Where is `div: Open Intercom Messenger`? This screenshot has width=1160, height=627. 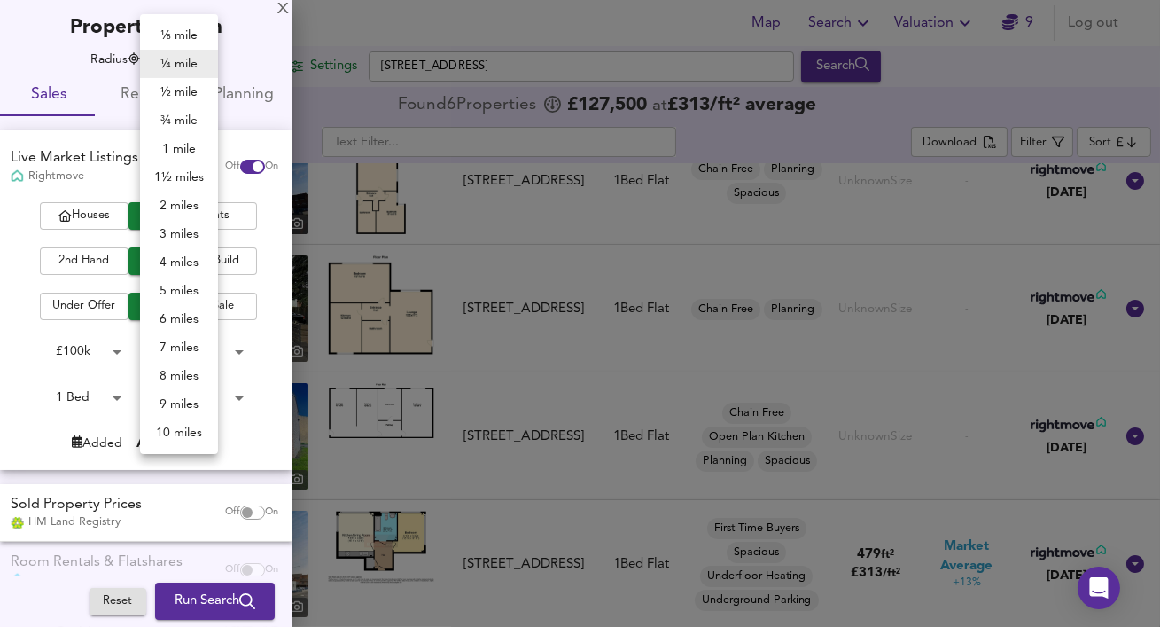 div: Open Intercom Messenger is located at coordinates (1099, 588).